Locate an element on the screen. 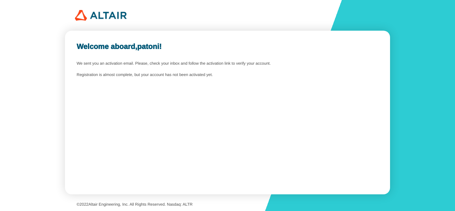  span: 2022 is located at coordinates (84, 204).